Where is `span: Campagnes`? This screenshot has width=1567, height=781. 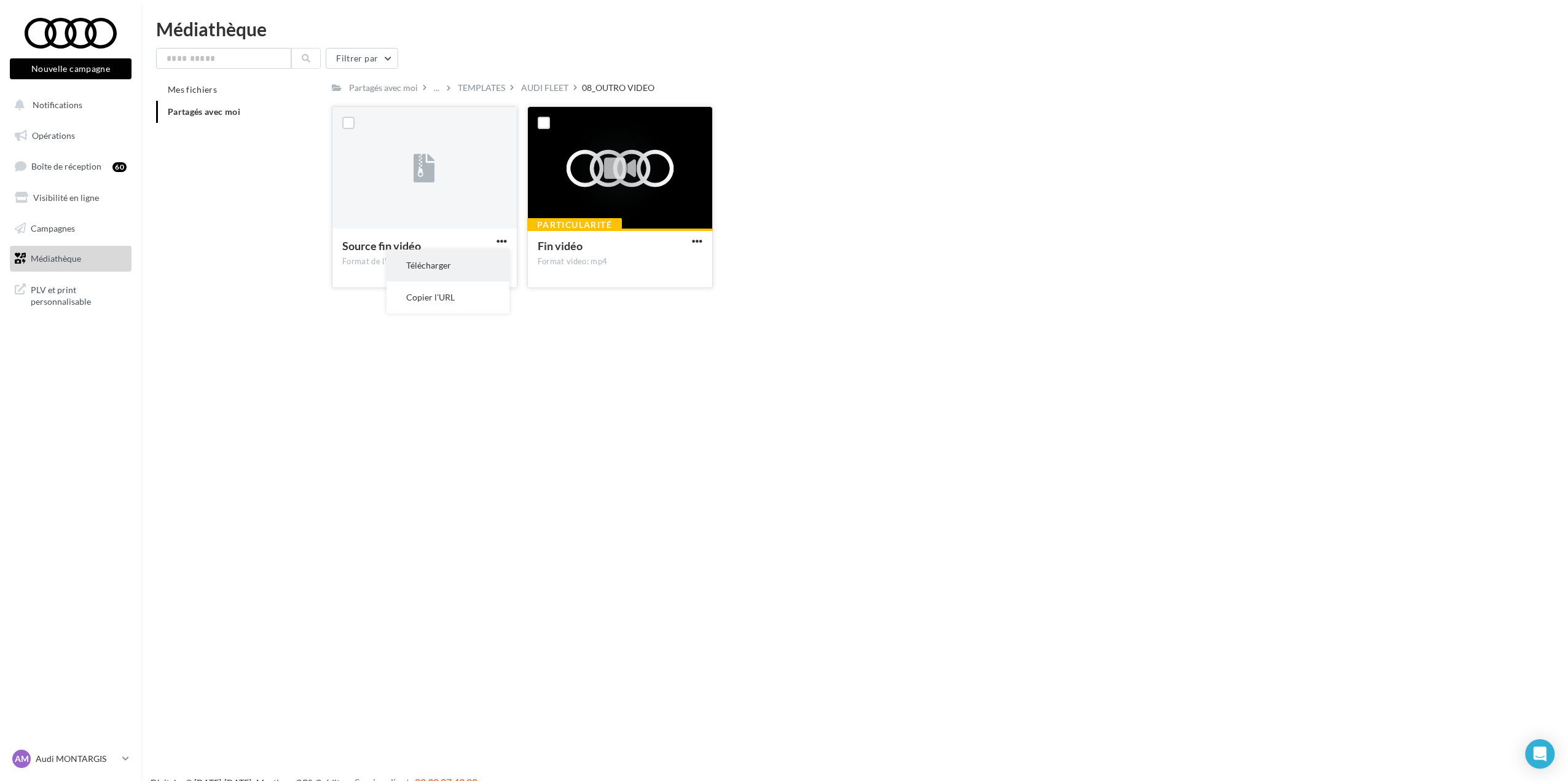 span: Campagnes is located at coordinates (53, 227).